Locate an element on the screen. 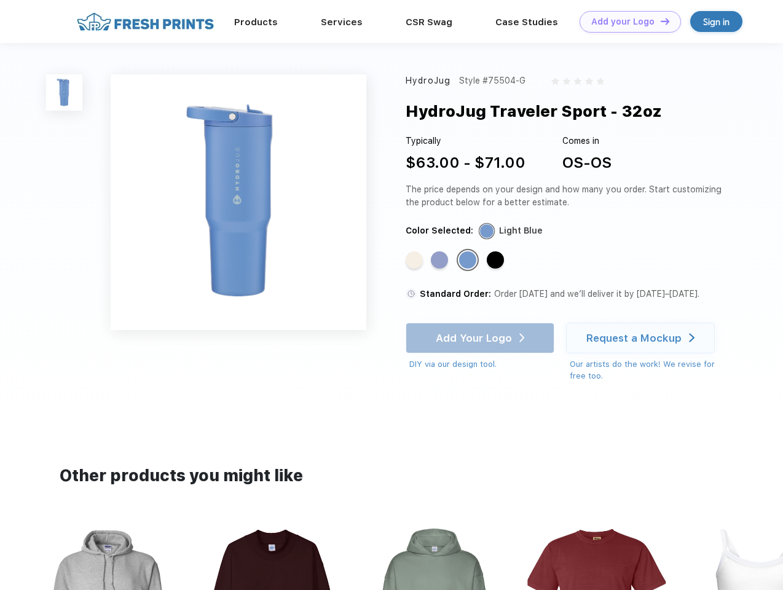  div: Black is located at coordinates (495, 260).